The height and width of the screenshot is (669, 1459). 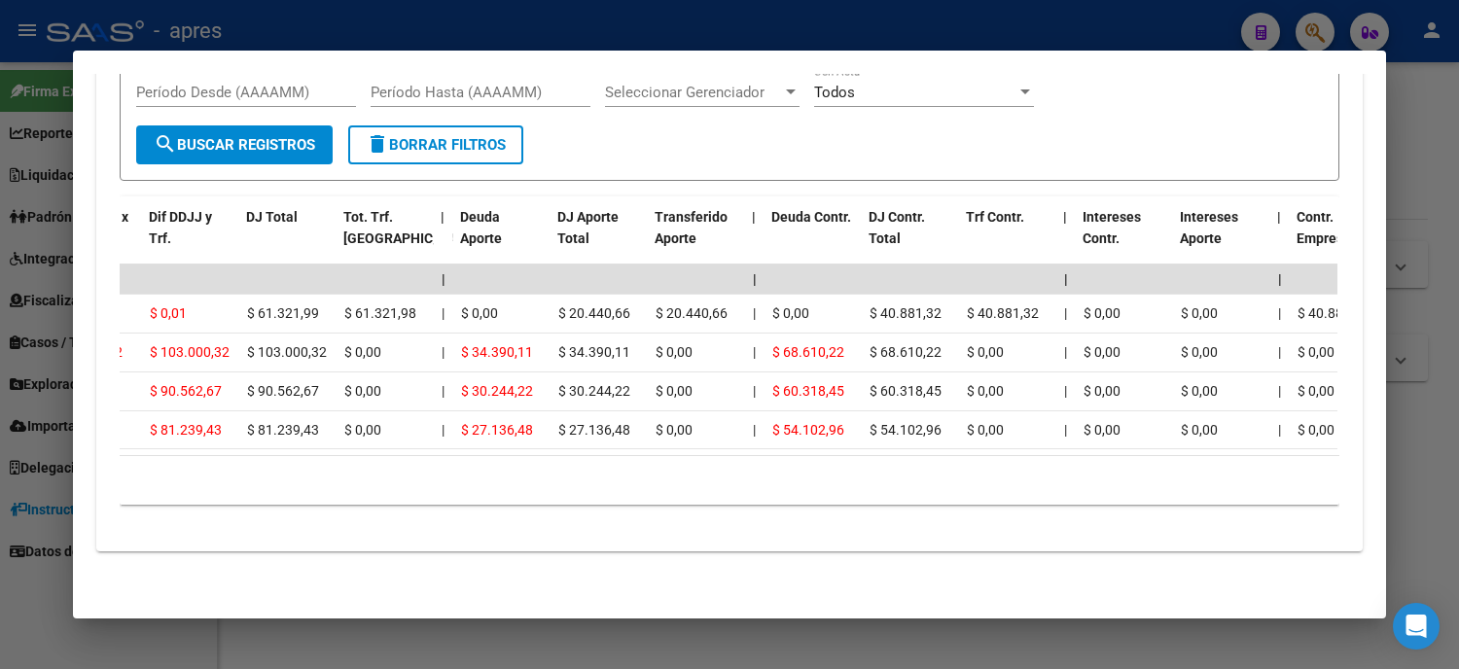 I want to click on datatable-header-cell: Intereses Contr., so click(x=1124, y=239).